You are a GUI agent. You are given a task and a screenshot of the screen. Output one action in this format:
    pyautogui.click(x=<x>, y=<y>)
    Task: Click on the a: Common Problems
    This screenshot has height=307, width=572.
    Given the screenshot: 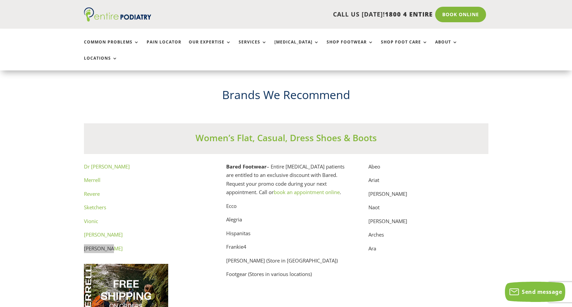 What is the action you would take?
    pyautogui.click(x=112, y=47)
    